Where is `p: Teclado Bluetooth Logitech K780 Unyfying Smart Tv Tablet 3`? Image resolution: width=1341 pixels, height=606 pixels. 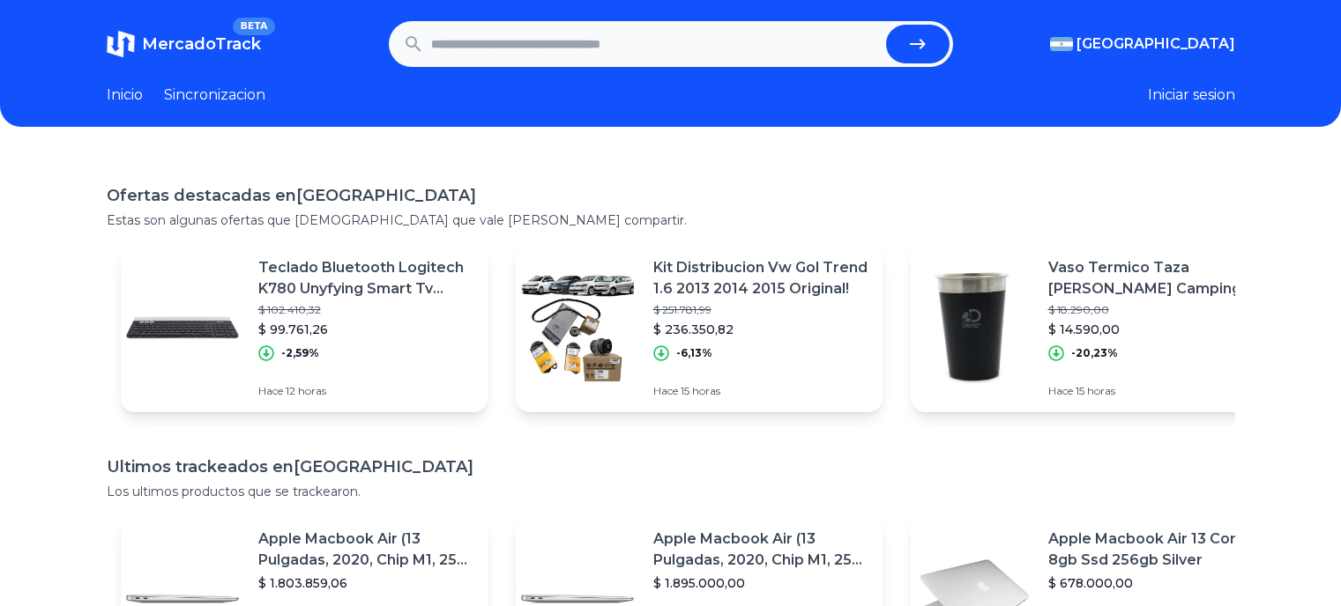
p: Teclado Bluetooth Logitech K780 Unyfying Smart Tv Tablet 3 is located at coordinates (366, 279).